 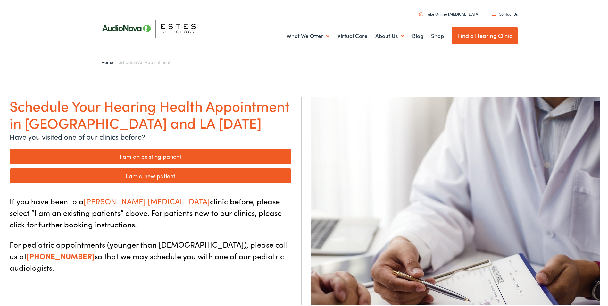 I want to click on span: Schedule an Appointment, so click(x=144, y=61).